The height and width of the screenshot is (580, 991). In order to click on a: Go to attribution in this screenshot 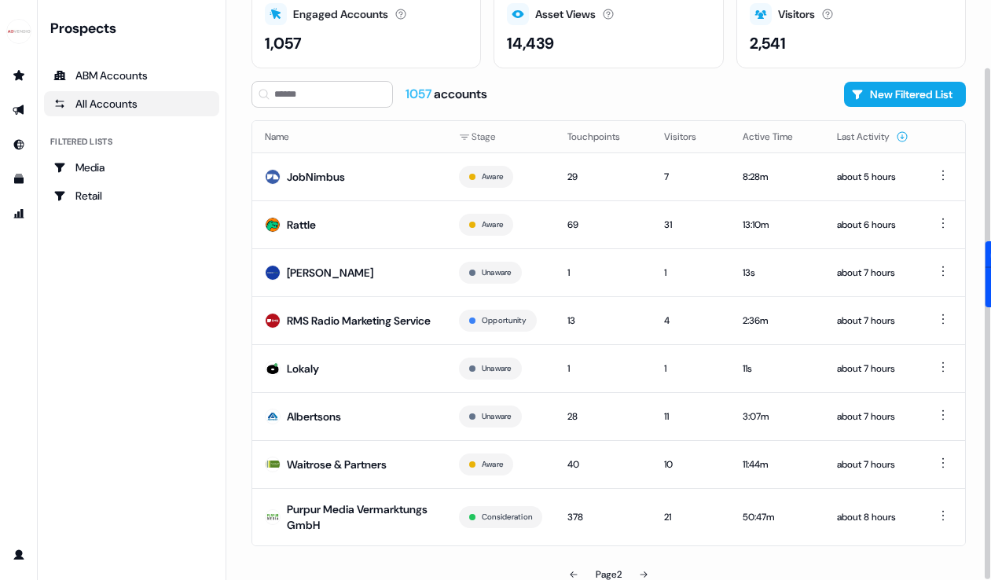, I will do `click(19, 214)`.